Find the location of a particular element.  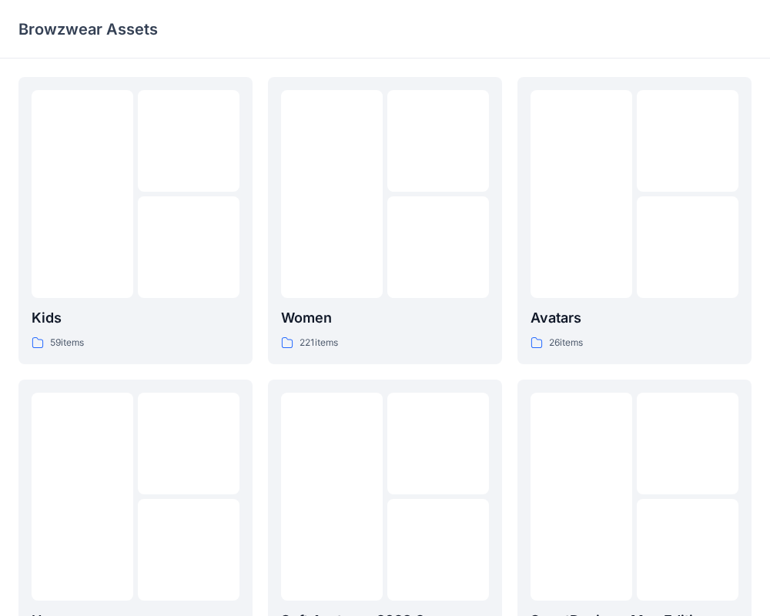

p: 59 items is located at coordinates (67, 343).